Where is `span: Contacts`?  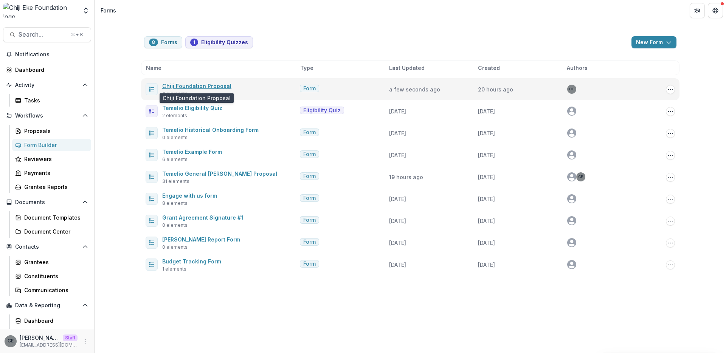 span: Contacts is located at coordinates (47, 247).